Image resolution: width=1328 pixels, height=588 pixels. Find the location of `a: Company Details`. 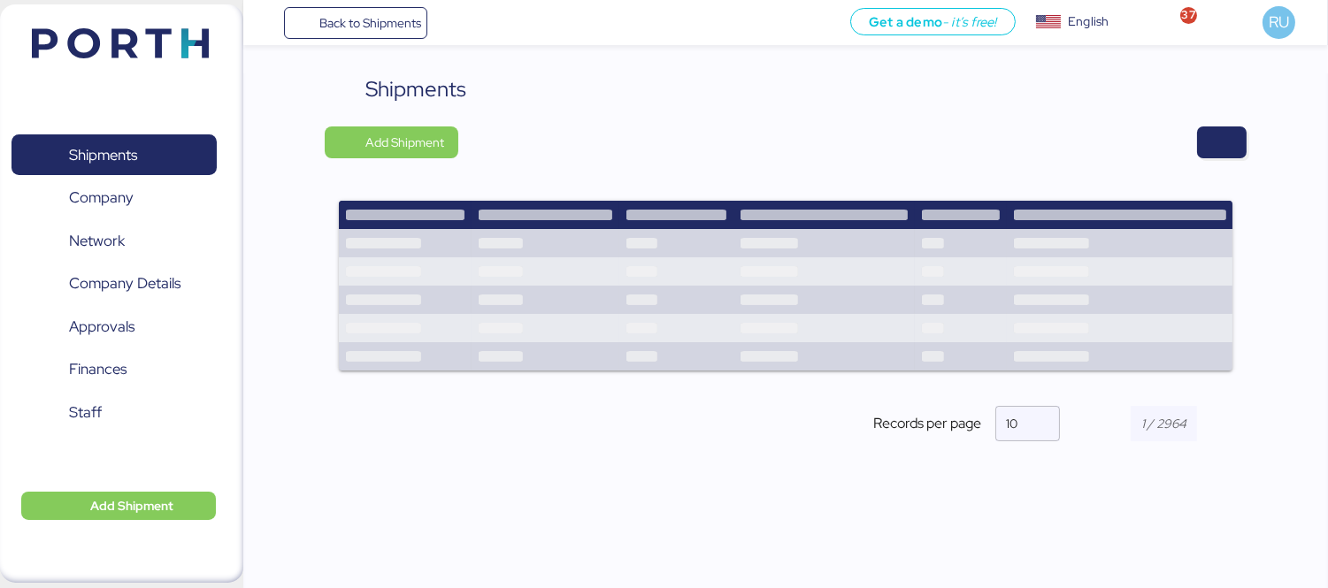

a: Company Details is located at coordinates (114, 284).